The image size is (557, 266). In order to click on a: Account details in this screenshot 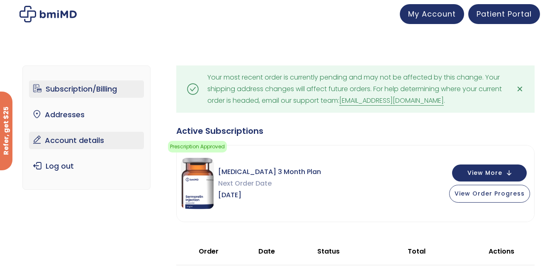, I will do `click(86, 141)`.